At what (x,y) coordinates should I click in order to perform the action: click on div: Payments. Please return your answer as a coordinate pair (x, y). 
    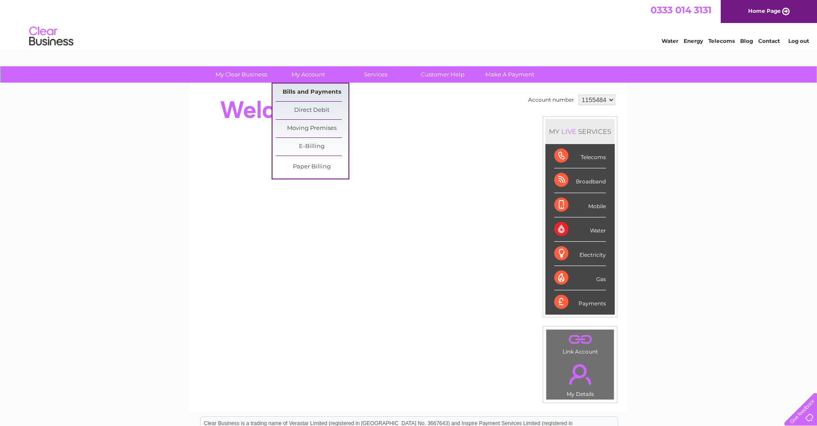
    Looking at the image, I should click on (580, 302).